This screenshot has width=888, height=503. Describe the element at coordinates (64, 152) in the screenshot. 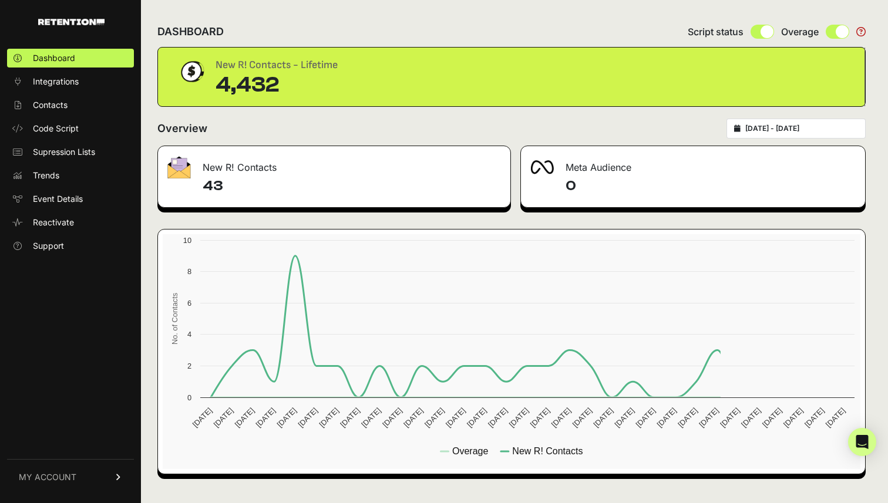

I see `span: Supression Lists` at that location.